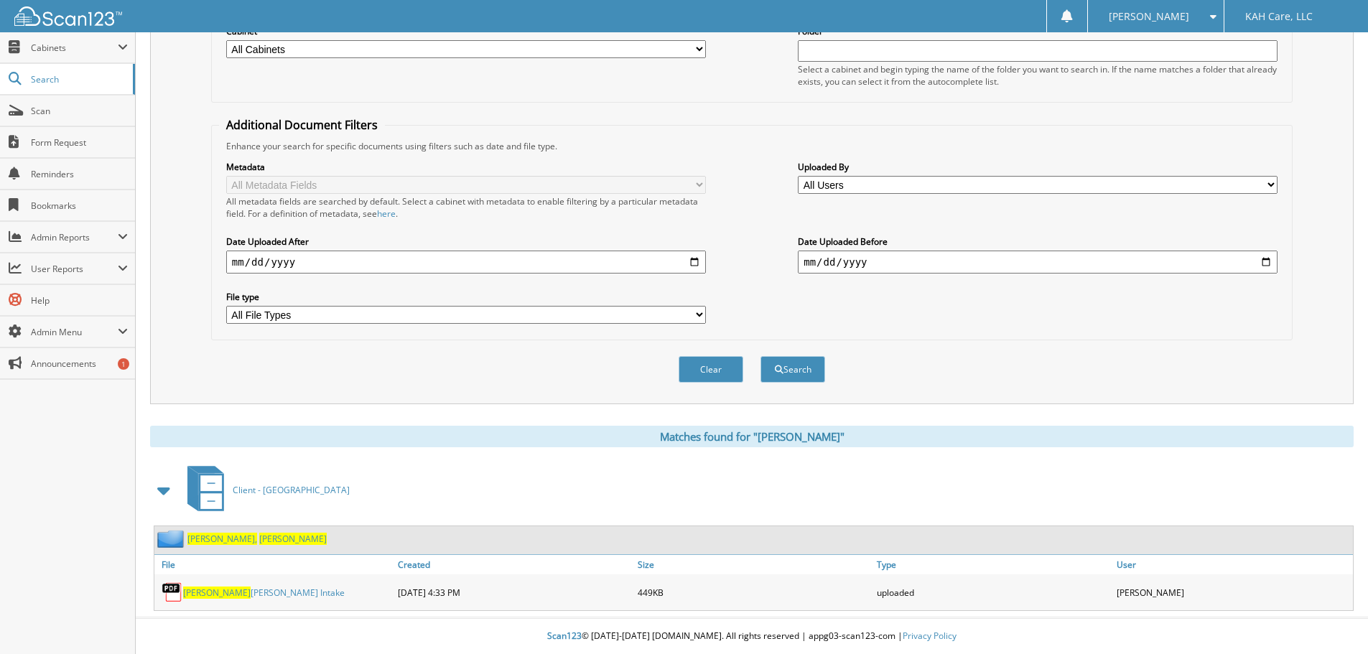 The image size is (1368, 654). What do you see at coordinates (514, 564) in the screenshot?
I see `a: Created` at bounding box center [514, 564].